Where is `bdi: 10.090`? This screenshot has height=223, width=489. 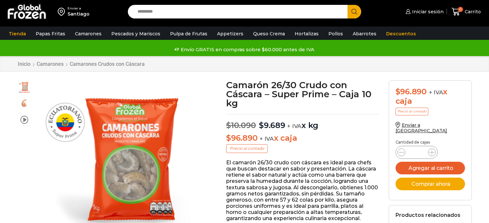
bdi: 10.090 is located at coordinates (241, 125).